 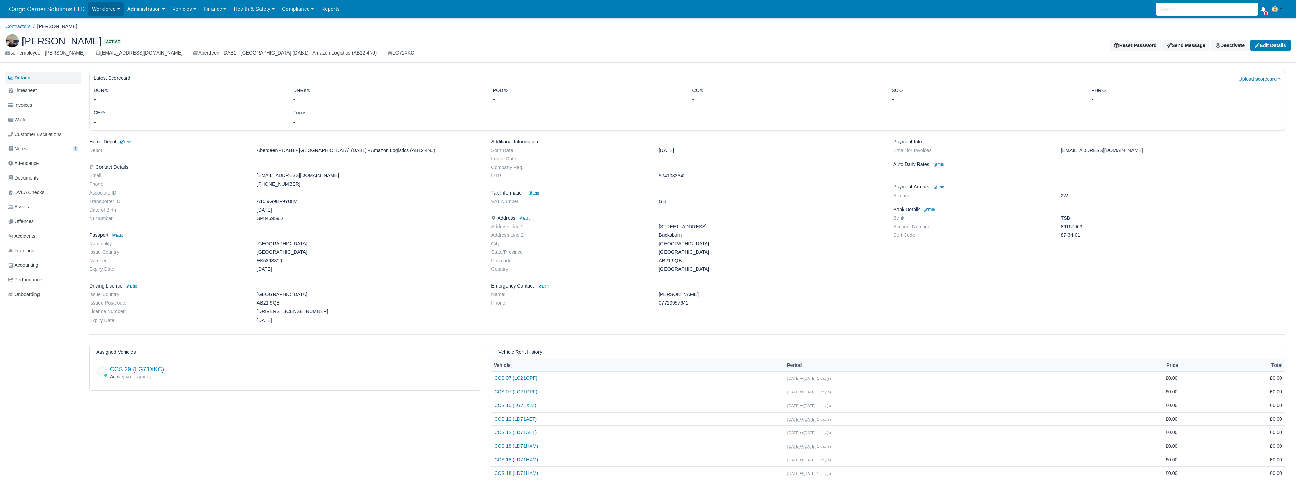 I want to click on dt: NI Number, so click(x=168, y=218).